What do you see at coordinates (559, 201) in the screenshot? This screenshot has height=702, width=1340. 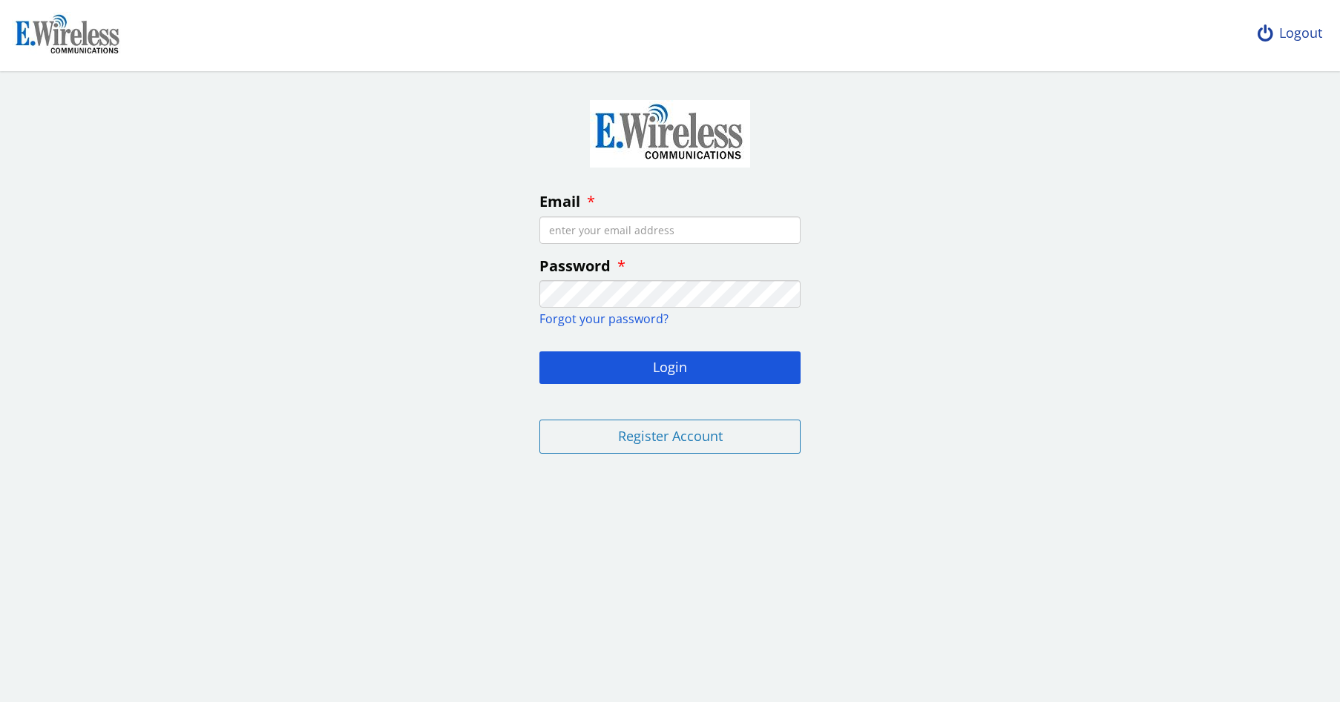 I see `span: Email` at bounding box center [559, 201].